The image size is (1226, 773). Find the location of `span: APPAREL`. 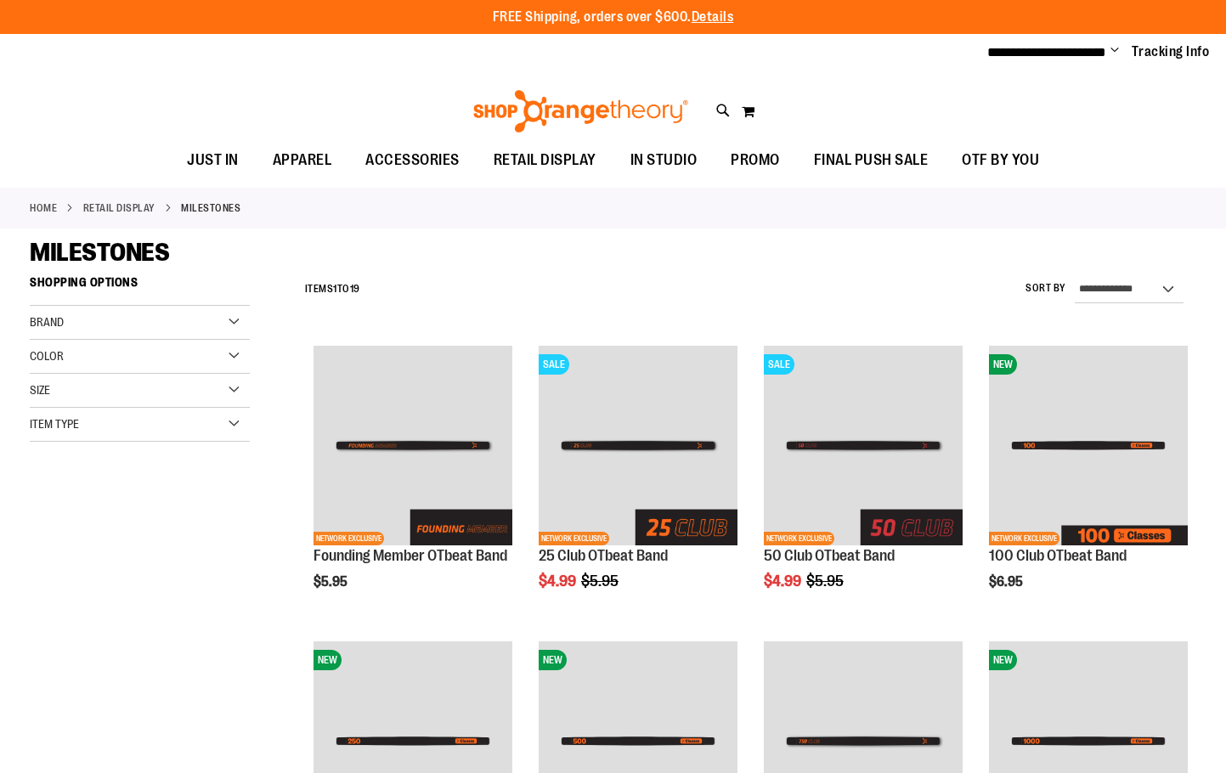

span: APPAREL is located at coordinates (303, 160).